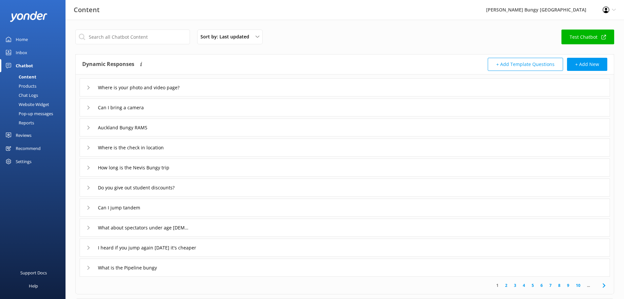 This screenshot has height=299, width=624. Describe the element at coordinates (29, 16) in the screenshot. I see `img: yonder-white-logo.png` at that location.